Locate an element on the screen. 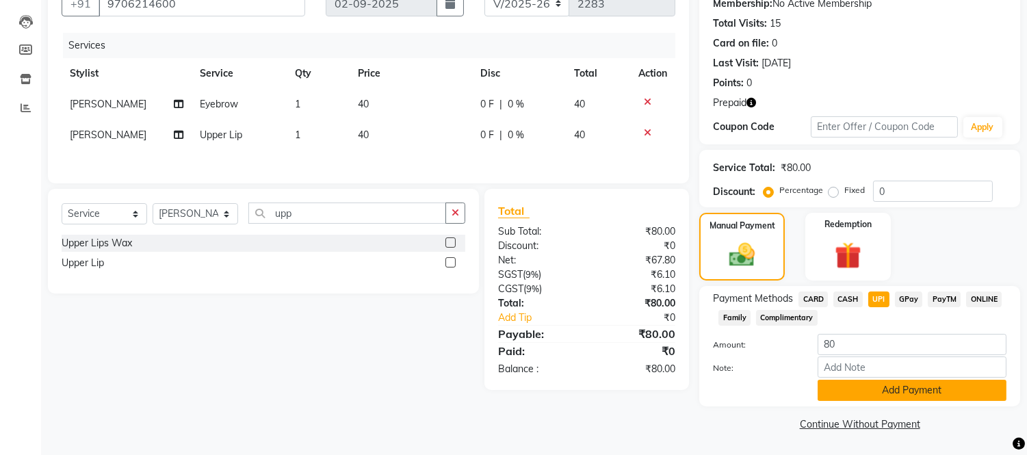  a: Continue Without Payment is located at coordinates (859, 424).